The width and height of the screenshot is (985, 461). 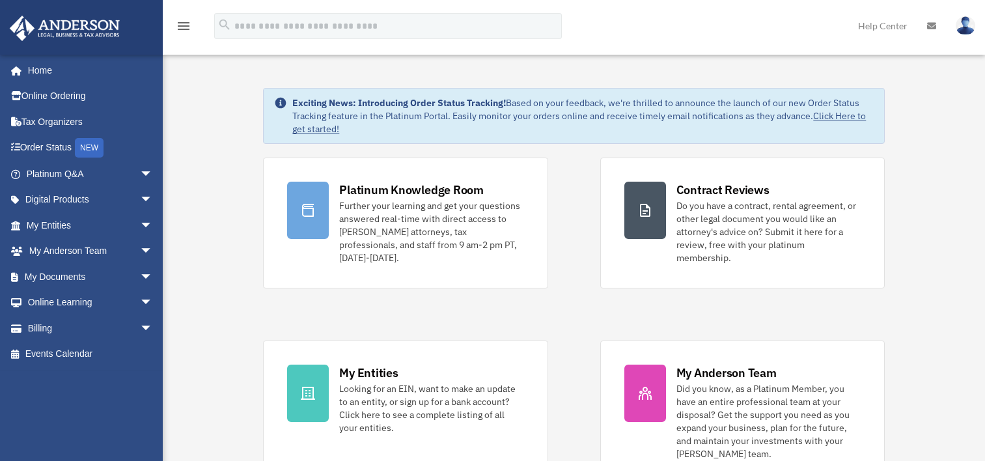 What do you see at coordinates (184, 28) in the screenshot?
I see `a: menu` at bounding box center [184, 28].